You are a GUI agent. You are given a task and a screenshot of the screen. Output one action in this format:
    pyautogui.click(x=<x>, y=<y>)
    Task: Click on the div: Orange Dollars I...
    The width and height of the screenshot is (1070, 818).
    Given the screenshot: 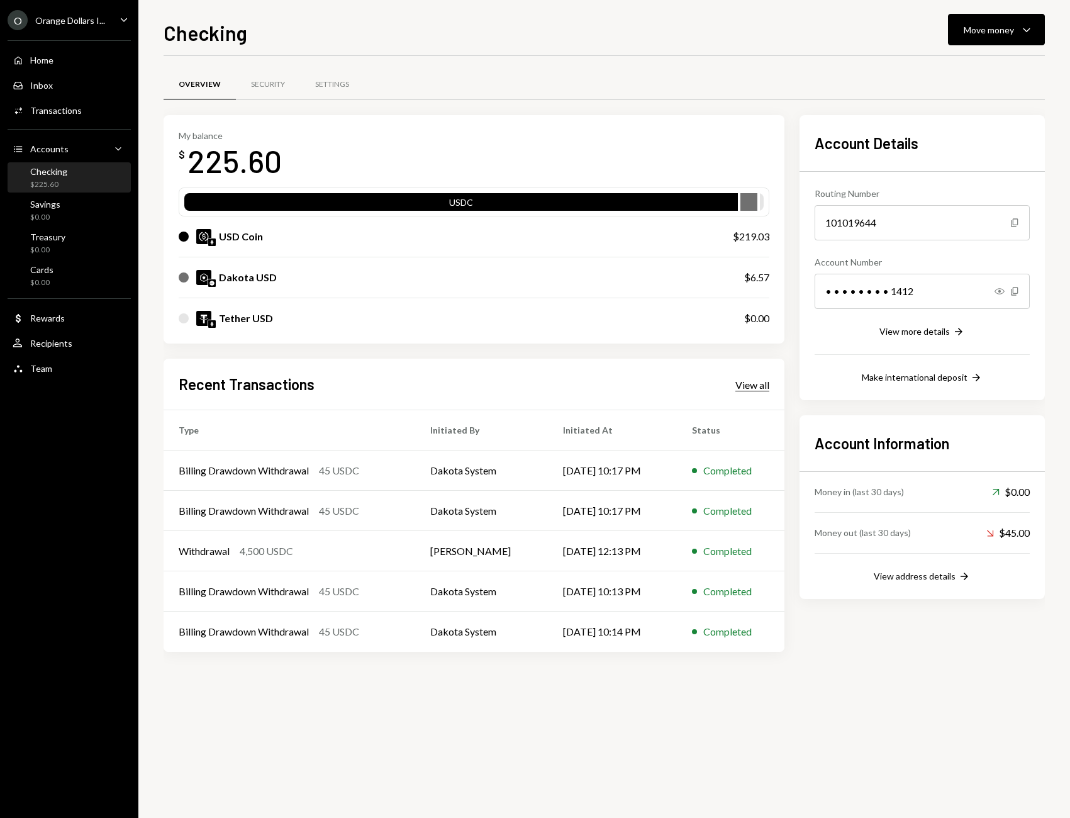 What is the action you would take?
    pyautogui.click(x=70, y=20)
    